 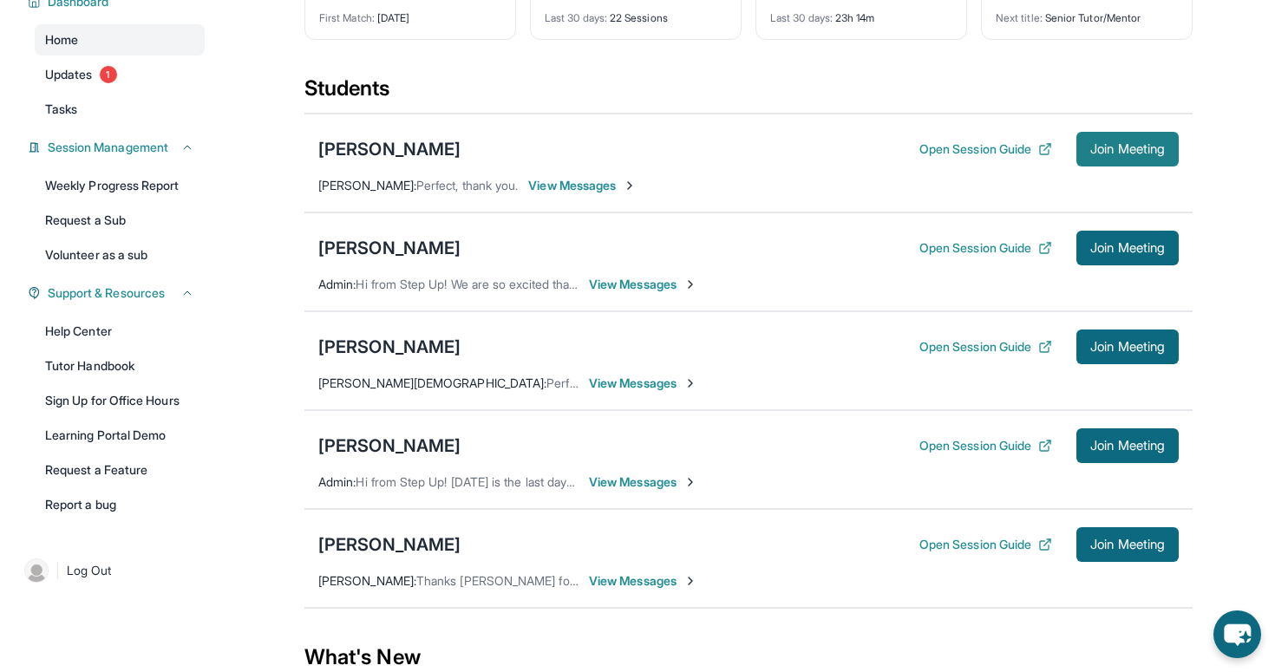 What do you see at coordinates (120, 401) in the screenshot?
I see `a: Sign Up for Office Hours` at bounding box center [120, 401].